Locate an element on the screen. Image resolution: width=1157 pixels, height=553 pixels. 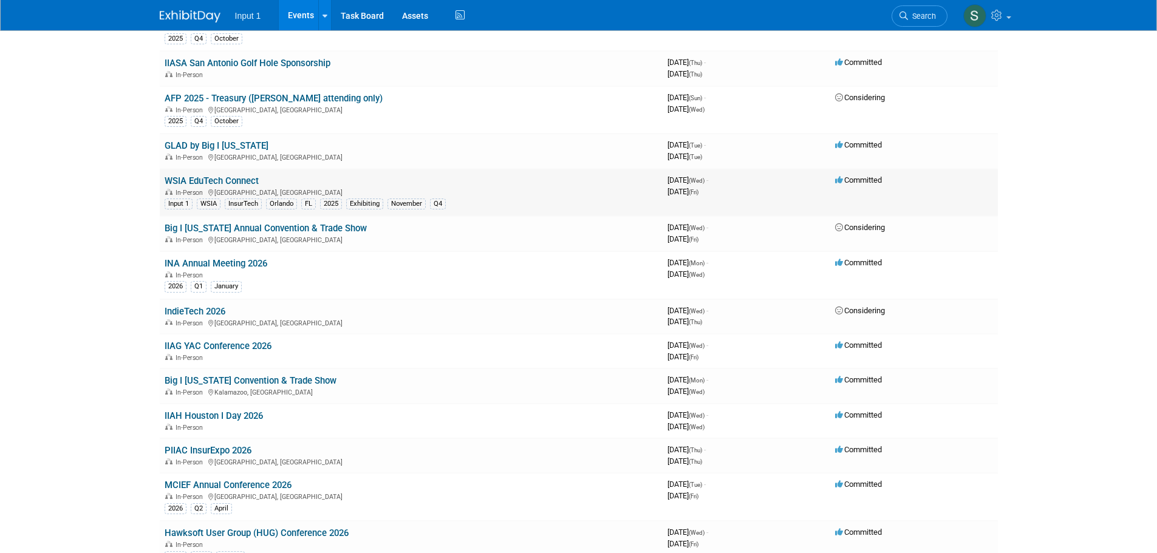
a: Search is located at coordinates (919, 16).